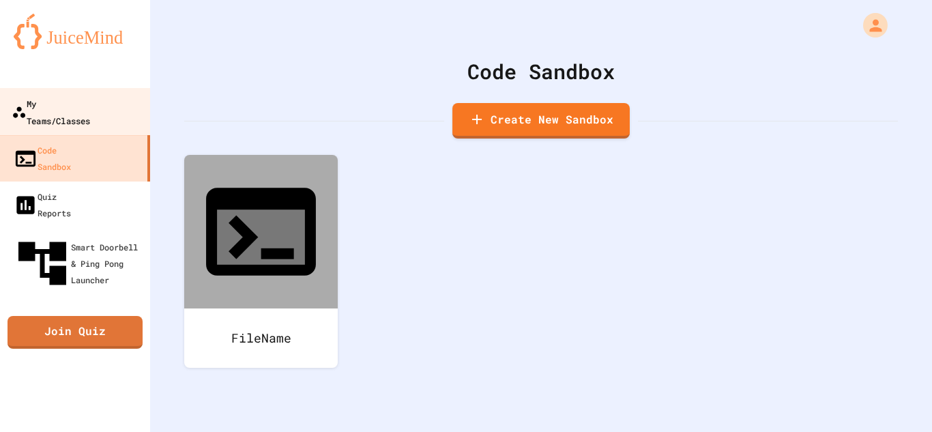 This screenshot has width=932, height=432. Describe the element at coordinates (261, 338) in the screenshot. I see `div: FileName` at that location.